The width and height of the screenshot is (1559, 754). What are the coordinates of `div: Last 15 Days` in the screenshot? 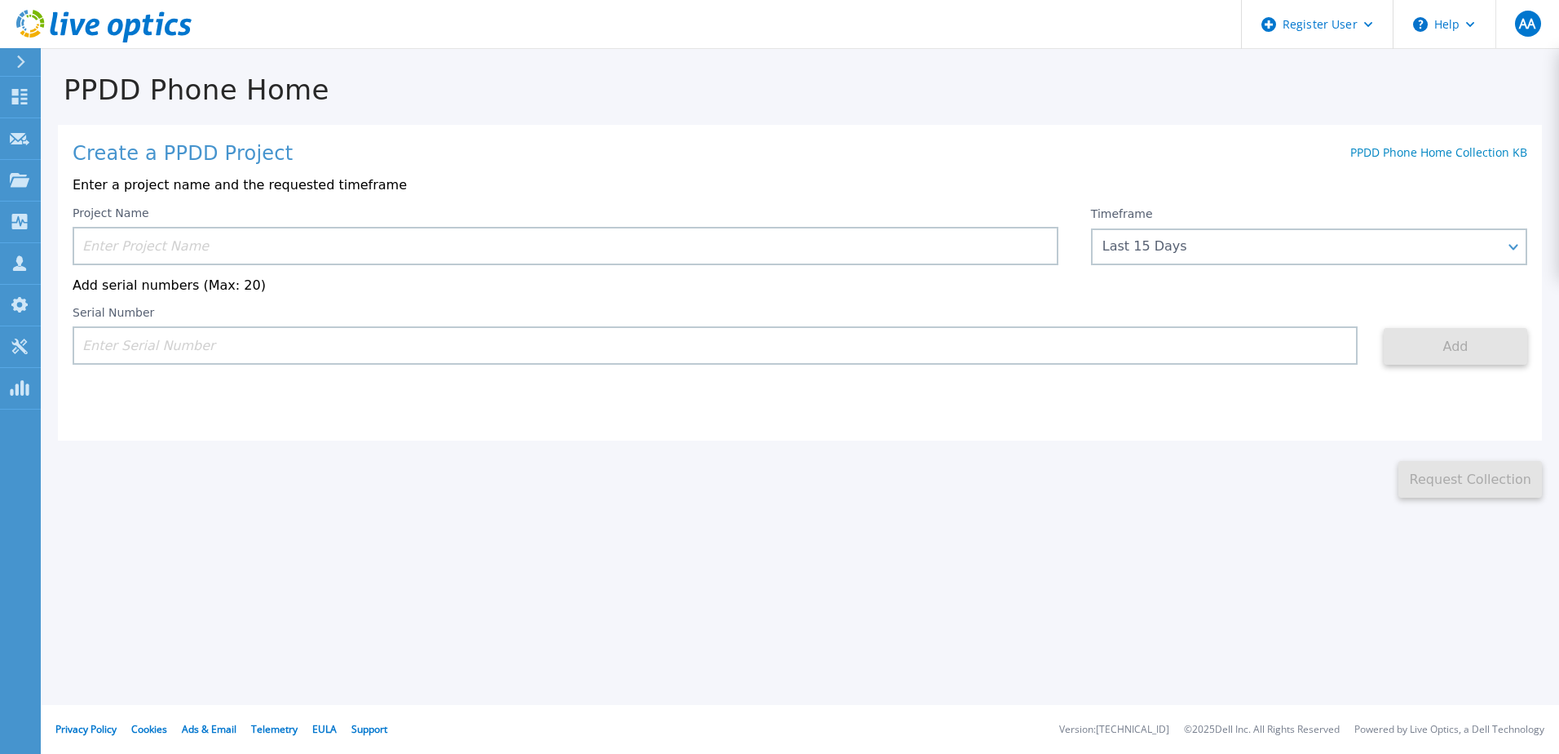 It's located at (1300, 246).